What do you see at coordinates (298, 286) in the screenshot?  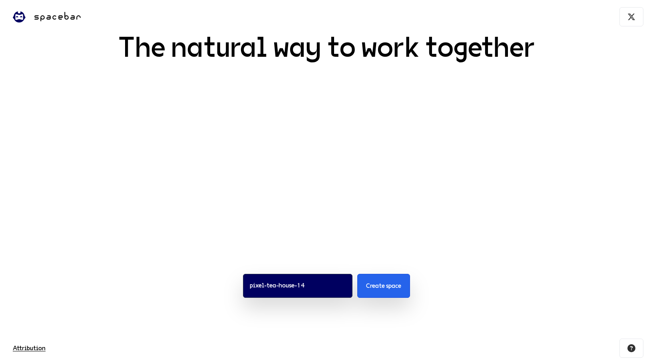 I see `input: Name of your space` at bounding box center [298, 286].